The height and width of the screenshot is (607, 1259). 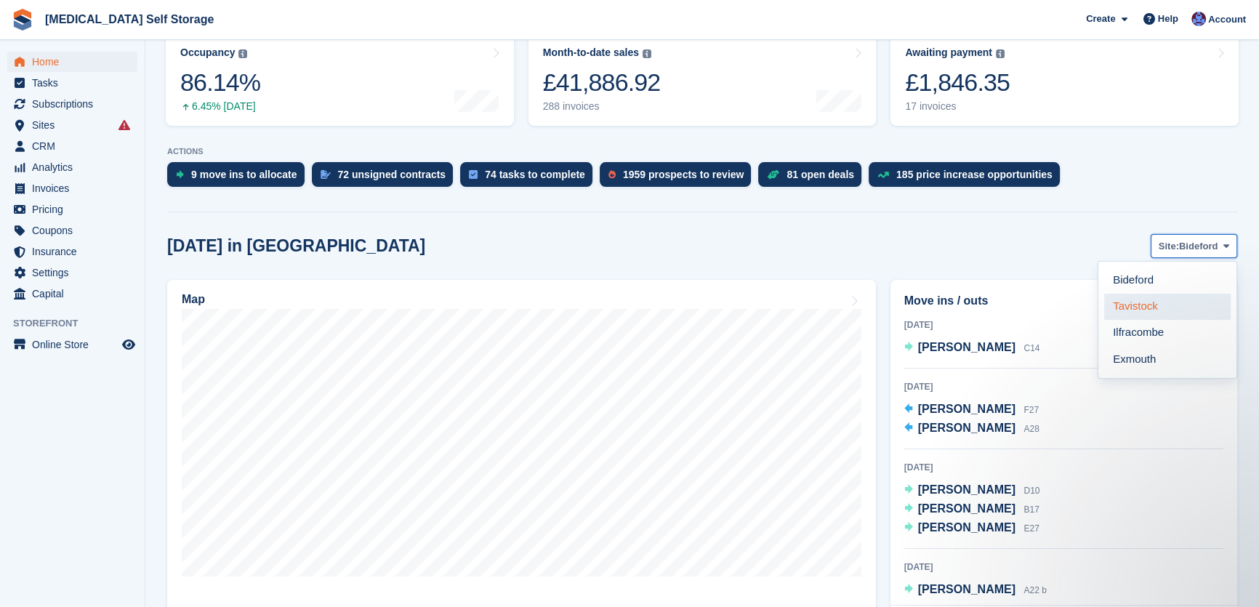 What do you see at coordinates (883, 174) in the screenshot?
I see `img: price_increase_opportunities-93ffe204e8149a01c8c9dc8f82e8f89637d9d84a8eef4429ea346261dce0b2c0.svg` at bounding box center [883, 174].